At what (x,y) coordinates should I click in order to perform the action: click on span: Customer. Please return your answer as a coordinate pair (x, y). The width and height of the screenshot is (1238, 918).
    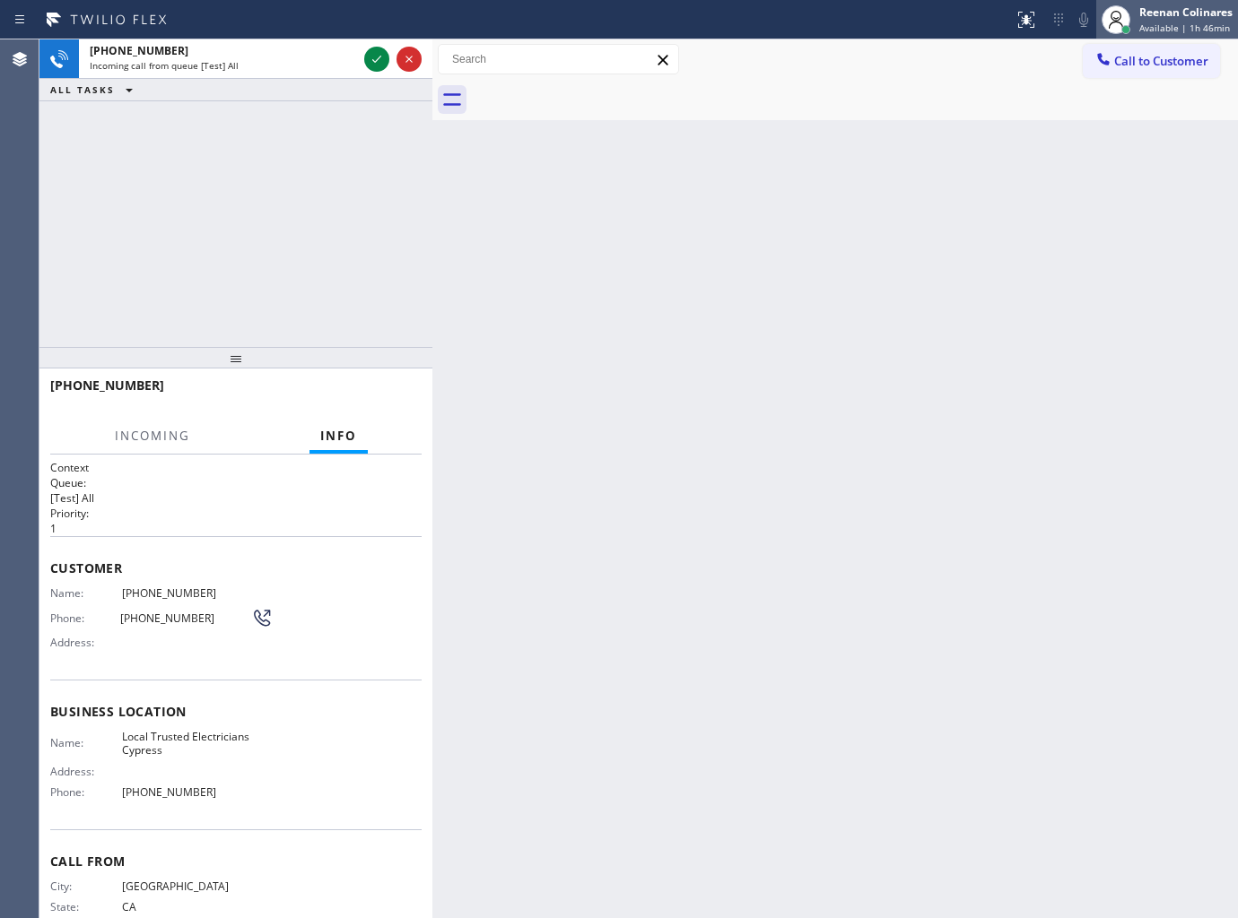
    Looking at the image, I should click on (236, 568).